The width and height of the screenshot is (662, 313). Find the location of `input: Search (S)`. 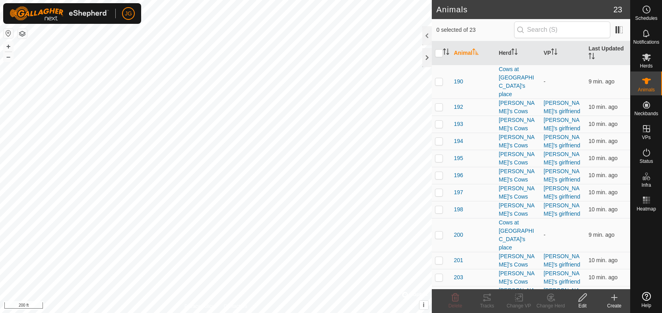

input: Search (S) is located at coordinates (562, 30).